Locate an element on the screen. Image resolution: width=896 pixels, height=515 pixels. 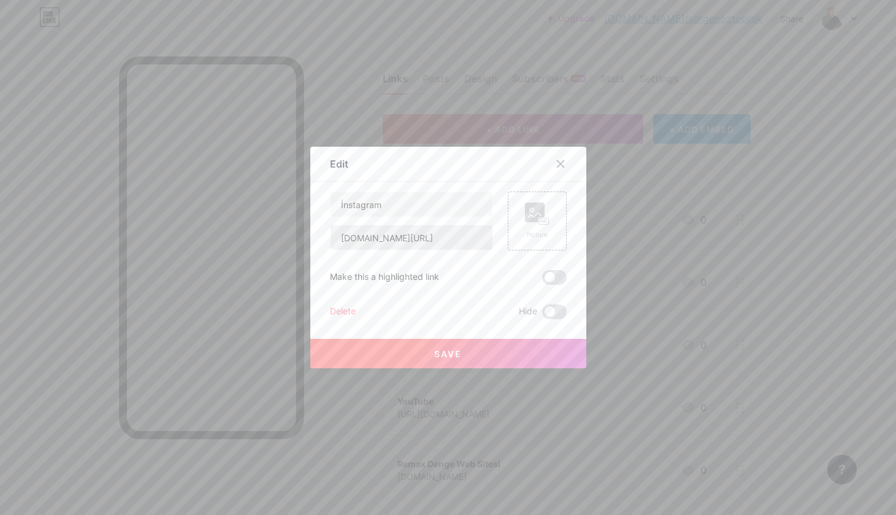
div: Edit is located at coordinates (339, 164).